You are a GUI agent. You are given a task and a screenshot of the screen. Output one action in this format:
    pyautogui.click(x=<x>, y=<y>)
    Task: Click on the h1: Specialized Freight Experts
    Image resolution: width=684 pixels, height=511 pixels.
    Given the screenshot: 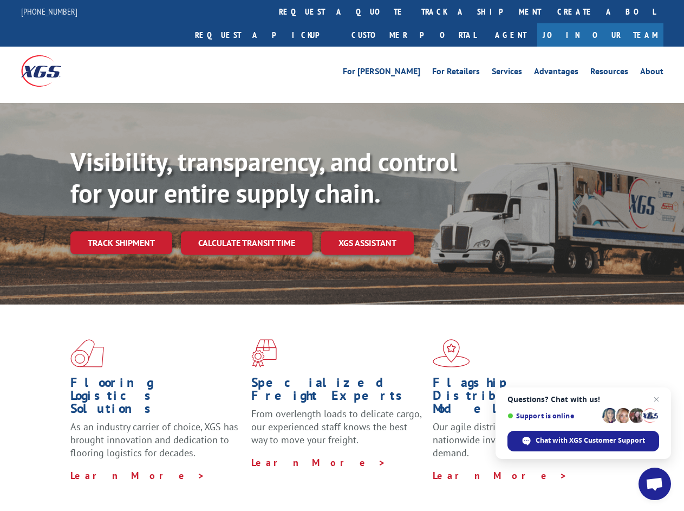 What is the action you would take?
    pyautogui.click(x=337, y=392)
    